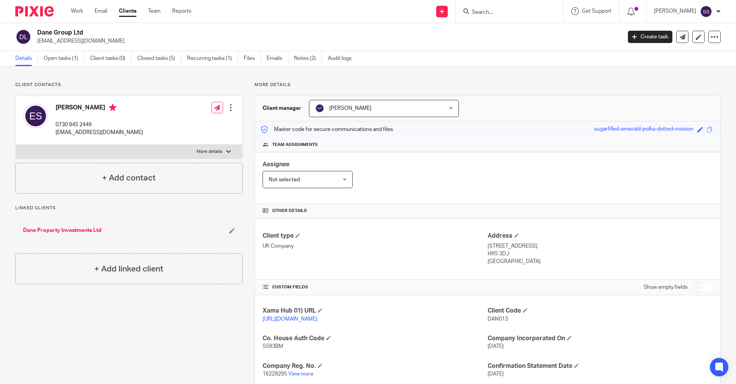 The height and width of the screenshot is (384, 736). Describe the element at coordinates (600, 235) in the screenshot. I see `h4: Address` at that location.